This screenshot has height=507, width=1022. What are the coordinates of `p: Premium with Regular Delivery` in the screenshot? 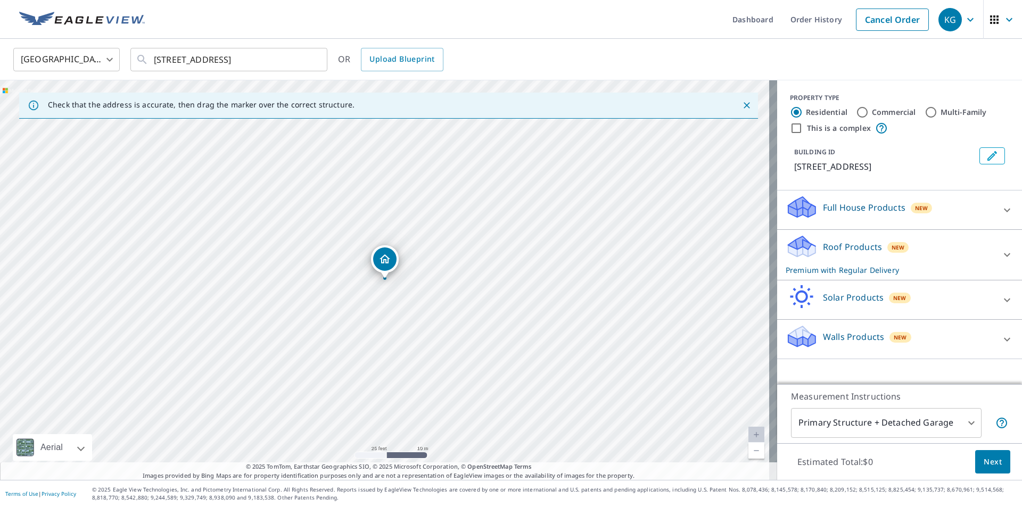 It's located at (890, 270).